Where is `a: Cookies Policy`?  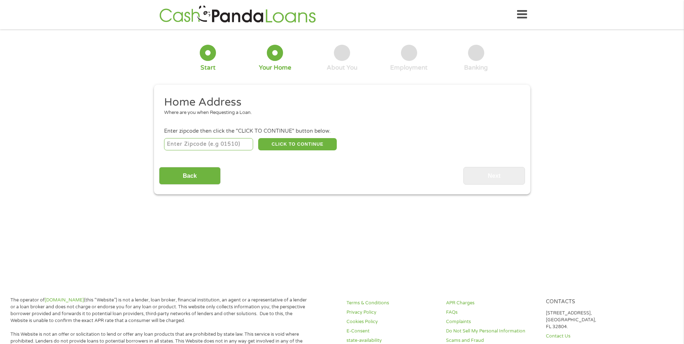
a: Cookies Policy is located at coordinates (392, 322).